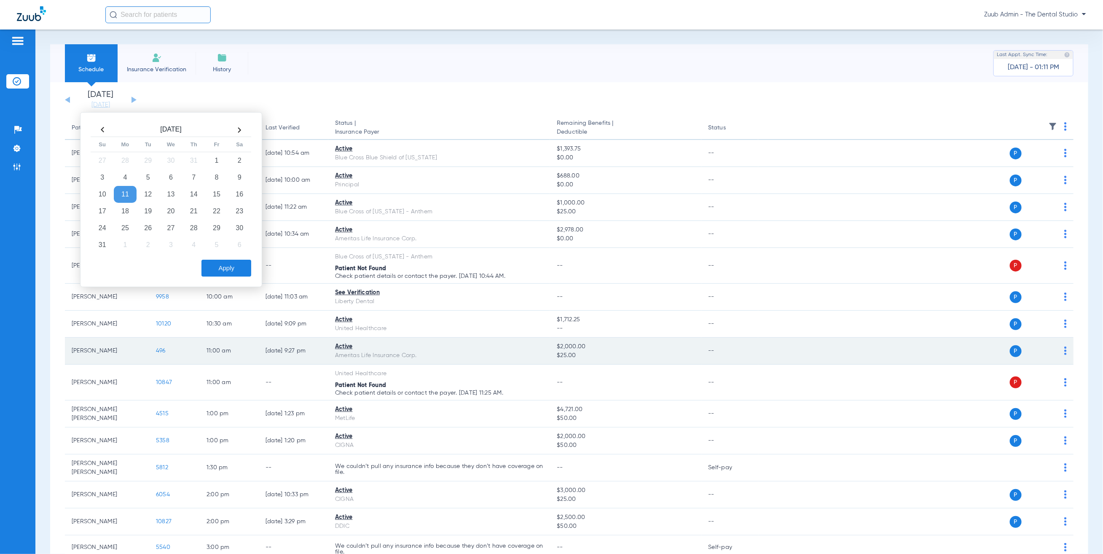  I want to click on span: 5358, so click(163, 440).